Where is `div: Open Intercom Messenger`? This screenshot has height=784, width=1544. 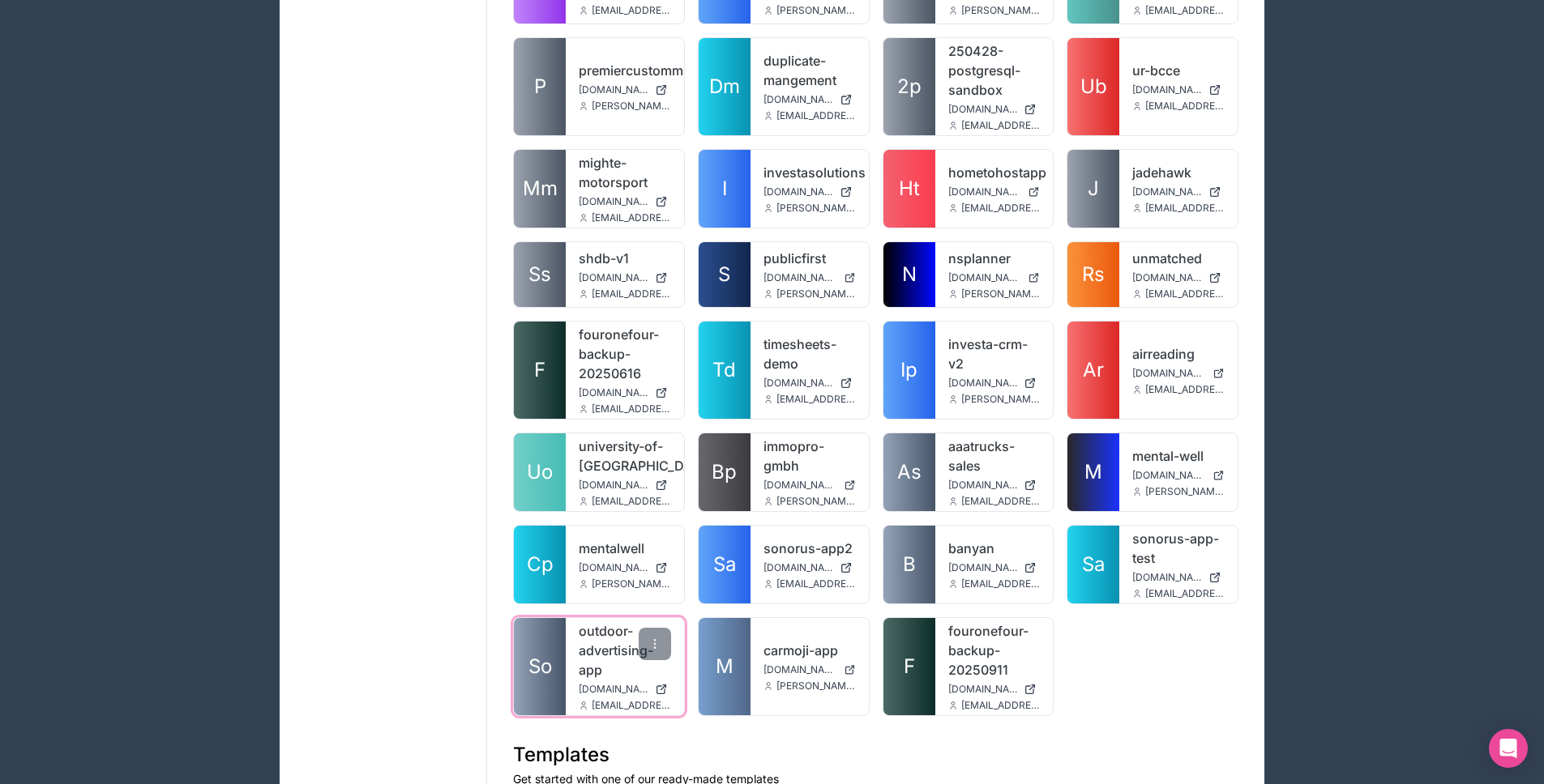 div: Open Intercom Messenger is located at coordinates (1508, 748).